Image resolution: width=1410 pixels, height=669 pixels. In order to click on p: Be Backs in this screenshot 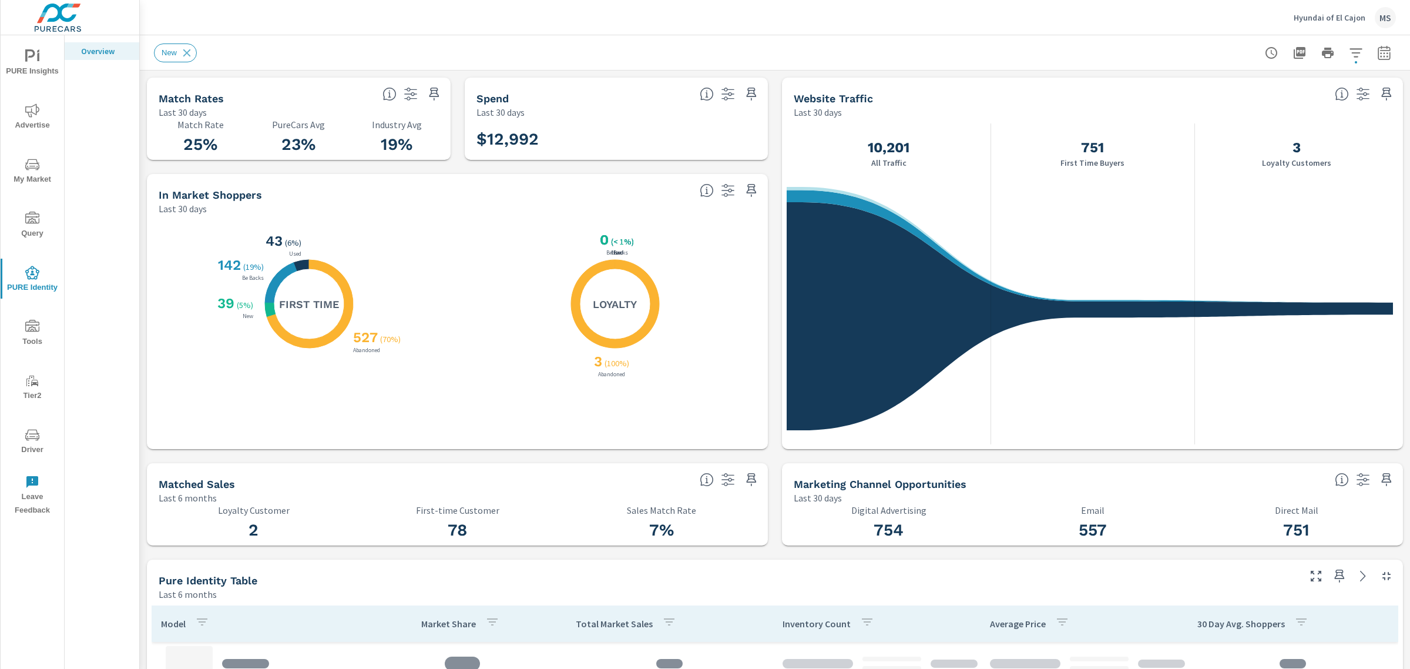, I will do `click(253, 278)`.